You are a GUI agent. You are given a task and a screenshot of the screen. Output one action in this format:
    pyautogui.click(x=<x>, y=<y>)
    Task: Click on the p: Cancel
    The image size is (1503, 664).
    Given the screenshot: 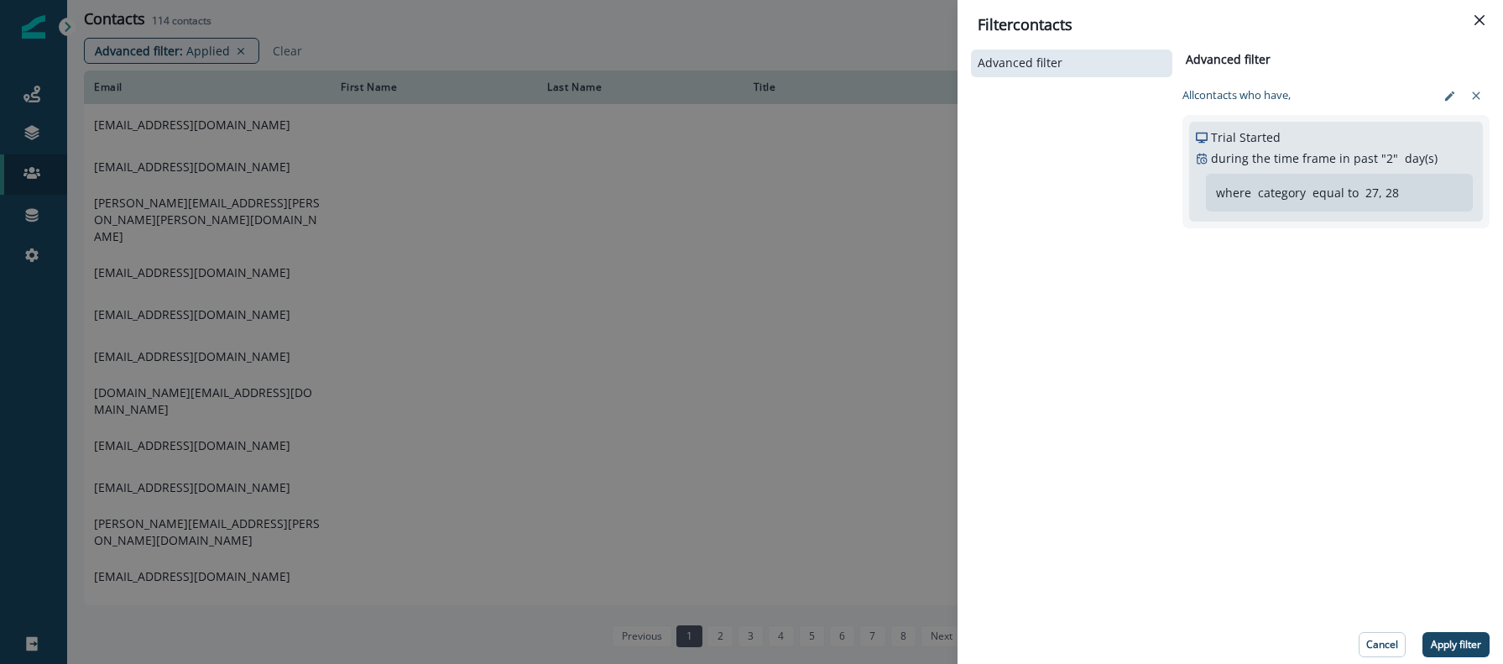 What is the action you would take?
    pyautogui.click(x=1382, y=644)
    